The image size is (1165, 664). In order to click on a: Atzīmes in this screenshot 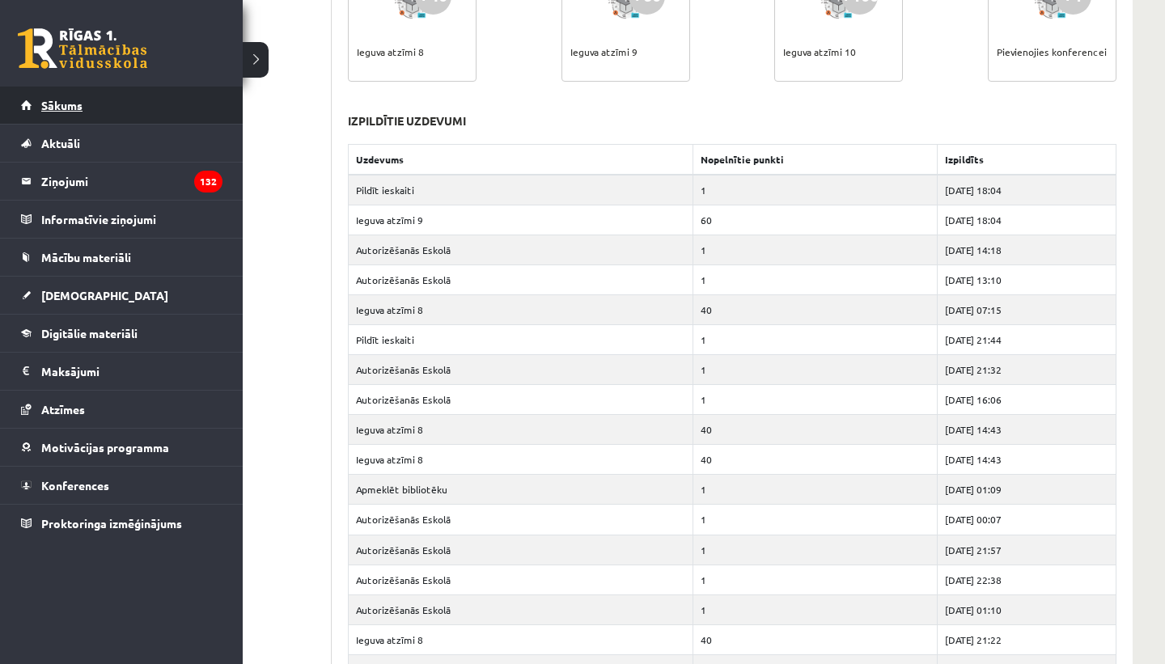, I will do `click(121, 409)`.